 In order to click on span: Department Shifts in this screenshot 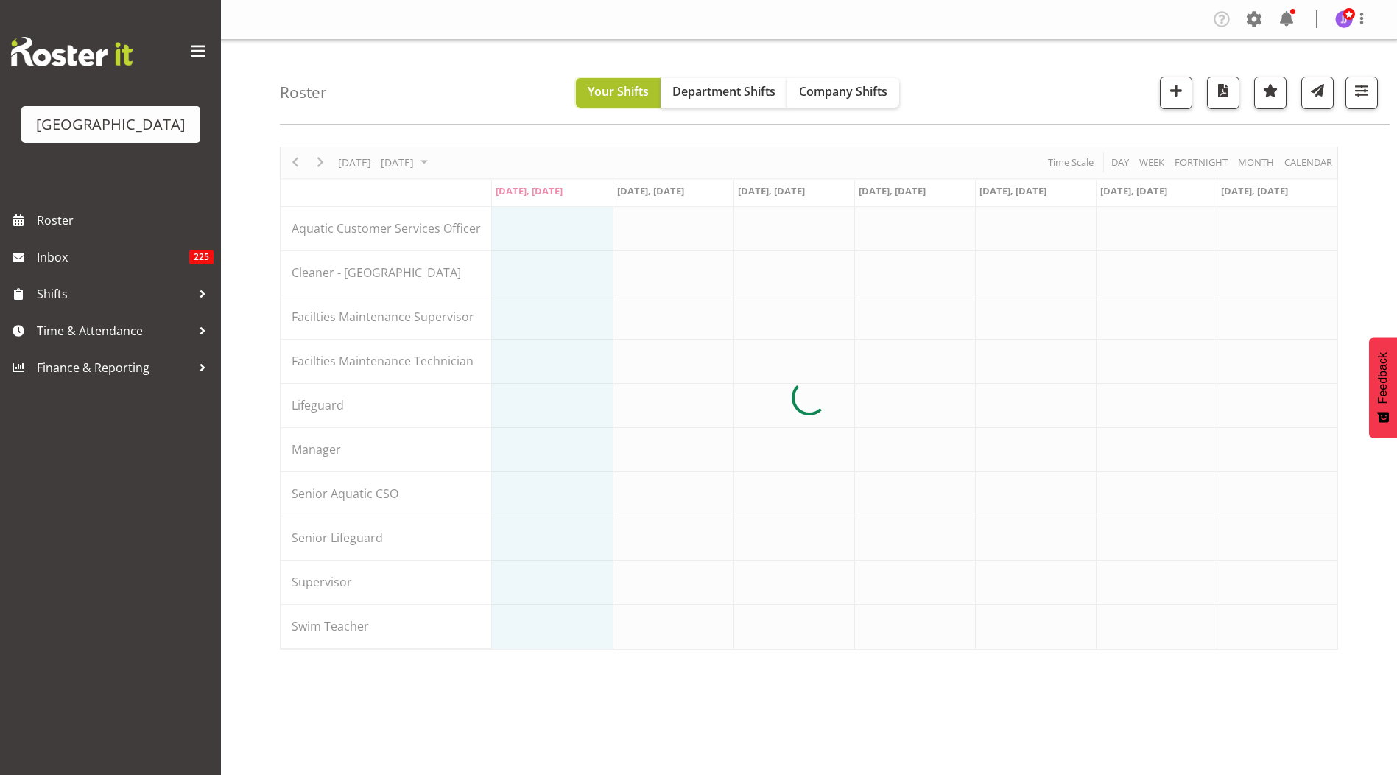, I will do `click(724, 91)`.